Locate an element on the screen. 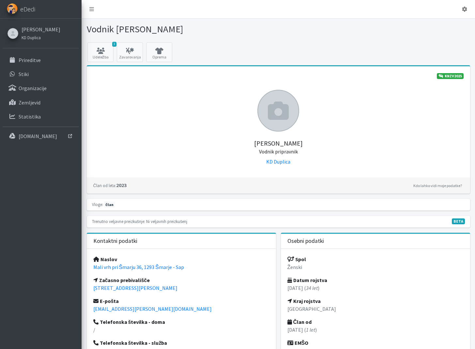 Image resolution: width=475 pixels, height=349 pixels. p: Prireditve is located at coordinates (30, 60).